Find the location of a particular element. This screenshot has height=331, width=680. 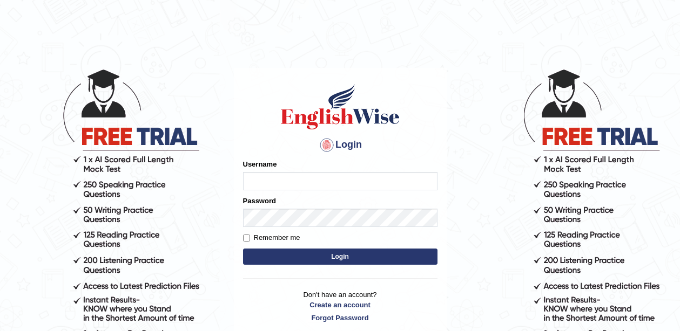

label: Username is located at coordinates (260, 164).